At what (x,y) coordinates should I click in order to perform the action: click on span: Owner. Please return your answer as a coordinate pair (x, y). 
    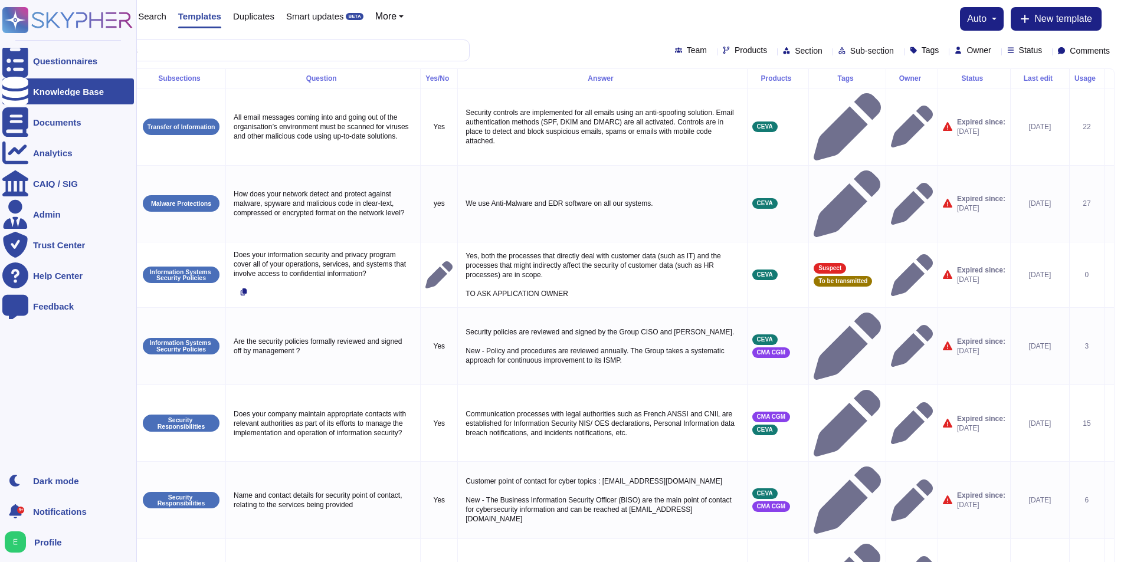
    Looking at the image, I should click on (978, 50).